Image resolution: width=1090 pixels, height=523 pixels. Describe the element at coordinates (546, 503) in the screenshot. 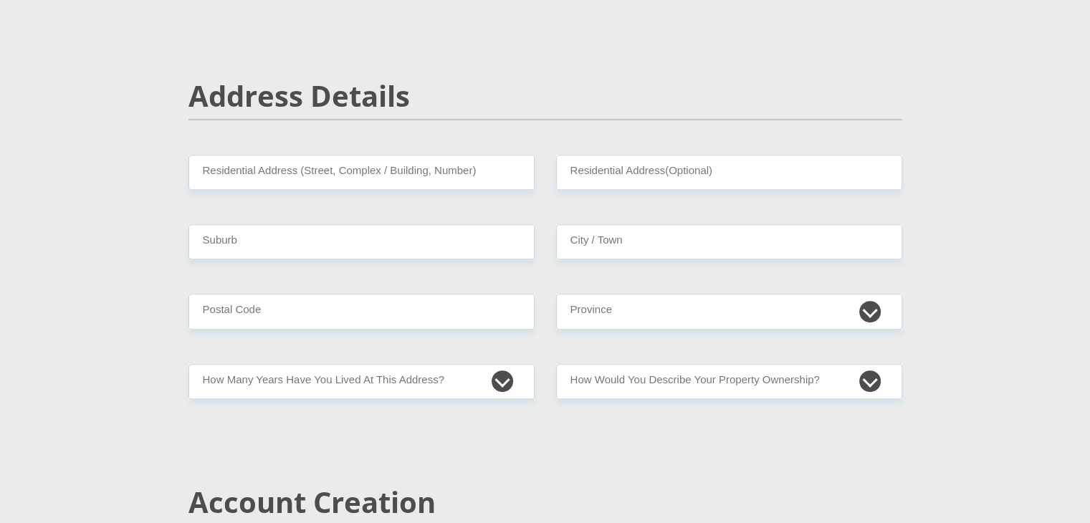

I see `h2: Account Creation` at that location.